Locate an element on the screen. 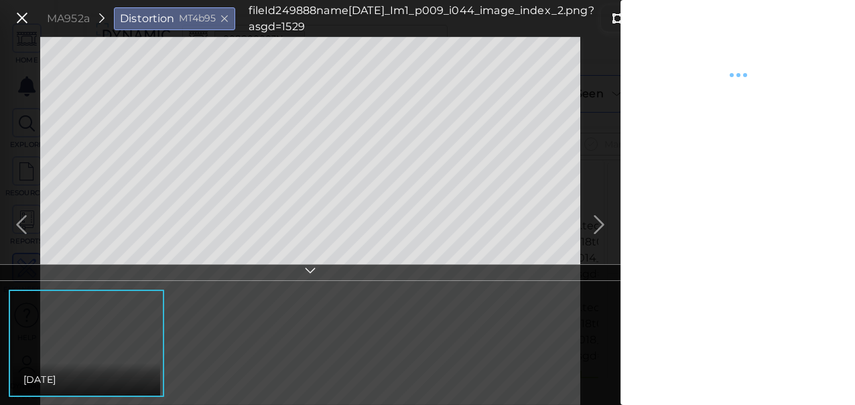  span: Distortion is located at coordinates (147, 19).